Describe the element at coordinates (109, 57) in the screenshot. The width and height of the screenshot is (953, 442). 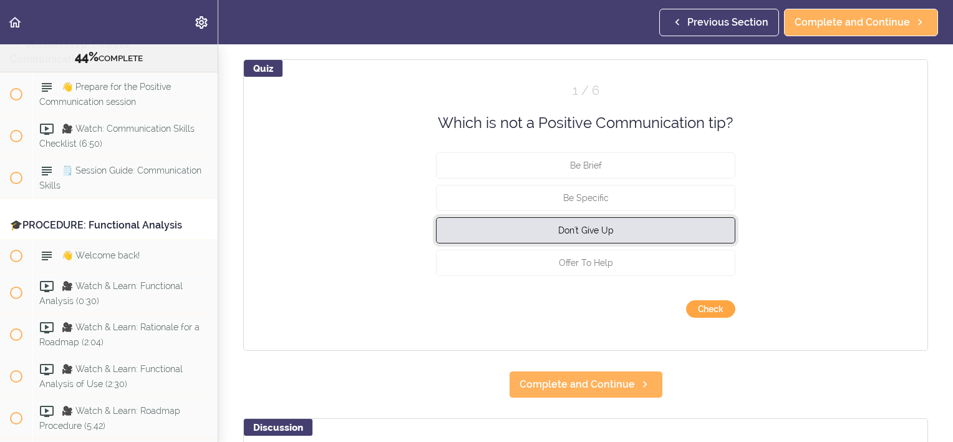
I see `div: COMPLETE` at that location.